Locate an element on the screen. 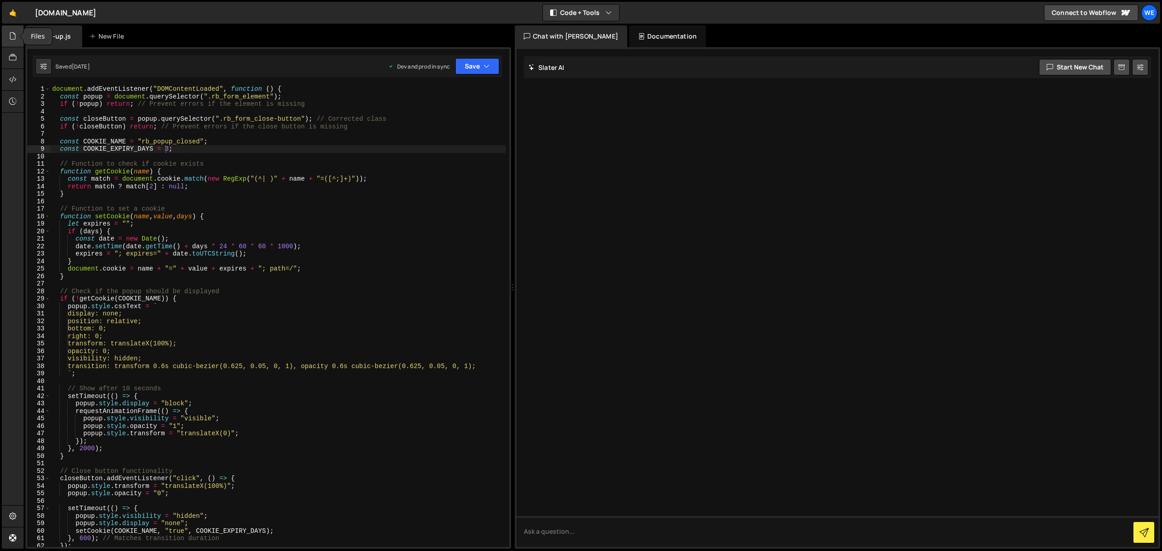  div: 3 is located at coordinates (39, 104).